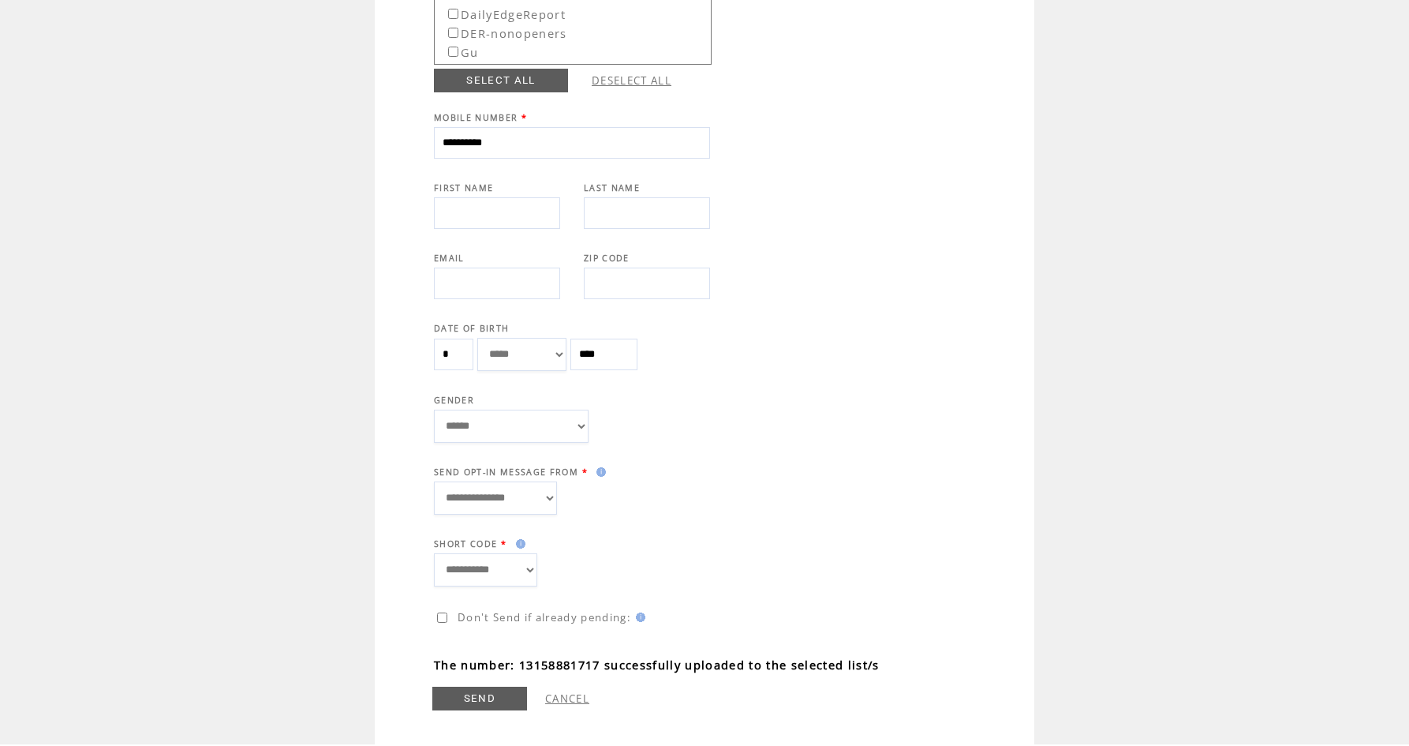 This screenshot has height=746, width=1409. I want to click on span: EMAIL, so click(449, 258).